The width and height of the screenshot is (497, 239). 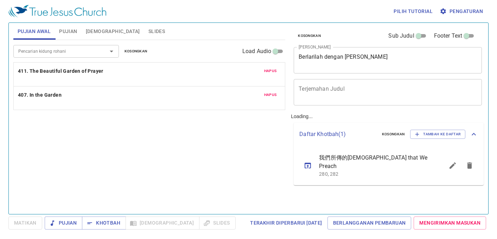 What do you see at coordinates (369, 223) in the screenshot?
I see `span: Berlangganan Pembaruan` at bounding box center [369, 223].